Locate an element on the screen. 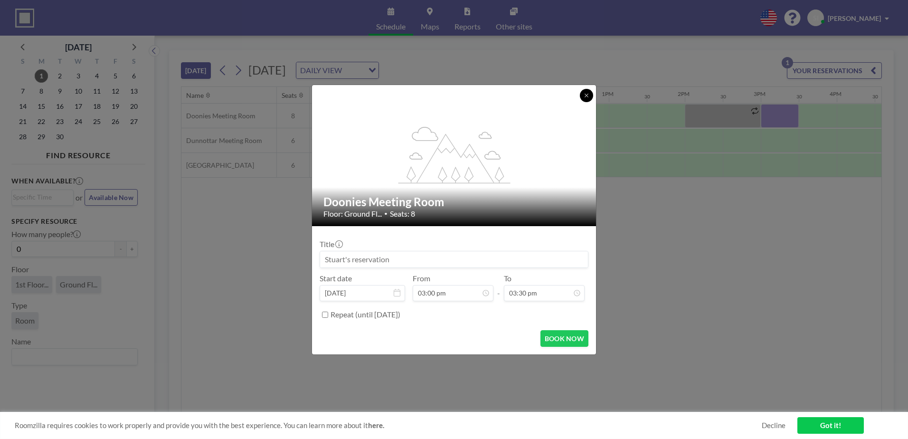 The image size is (908, 439). span: Seats: 8 is located at coordinates (402, 214).